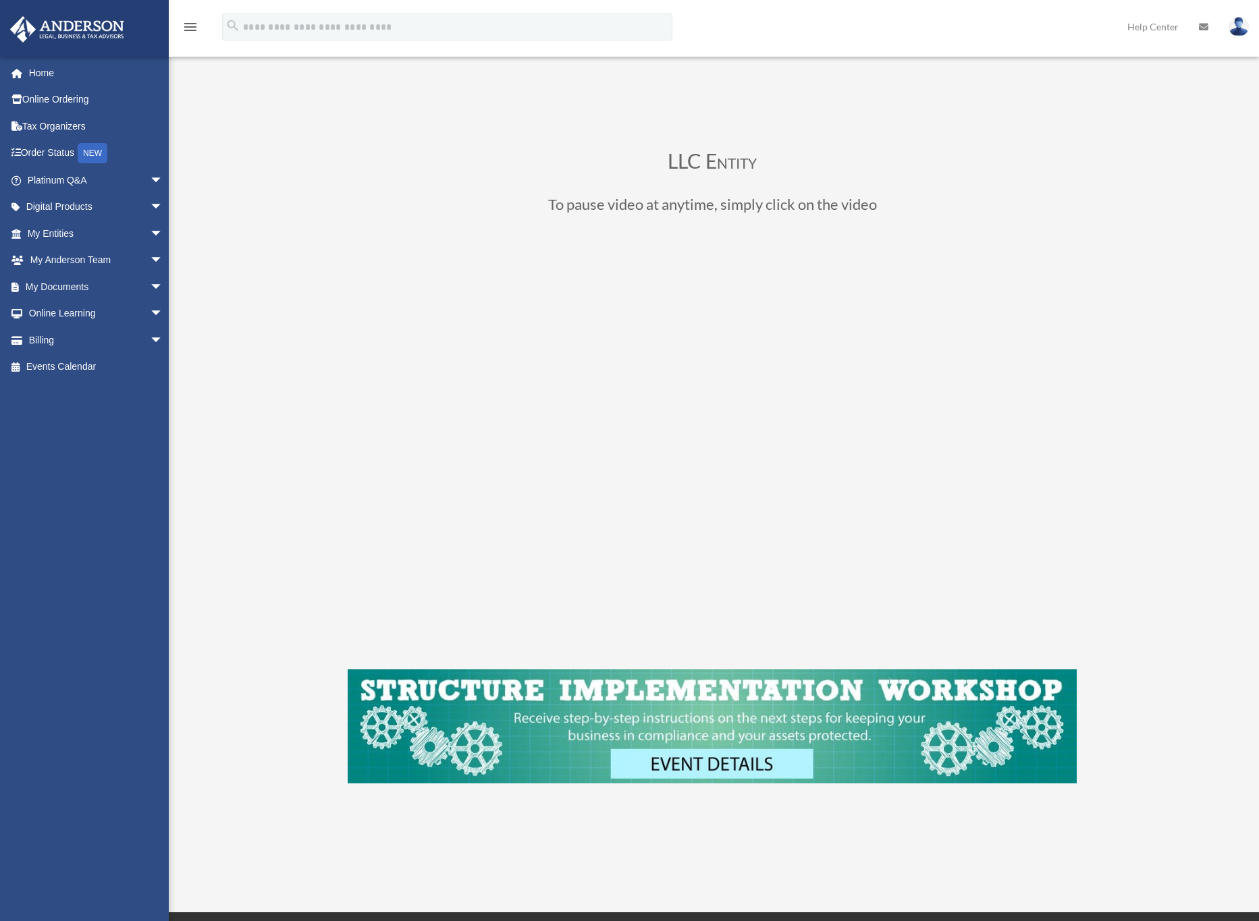 The image size is (1259, 921). What do you see at coordinates (97, 100) in the screenshot?
I see `a: Online Ordering` at bounding box center [97, 100].